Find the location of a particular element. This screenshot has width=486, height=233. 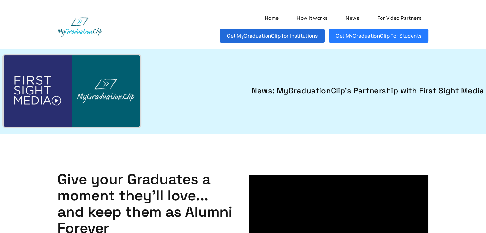

a: For Video Partners is located at coordinates (399, 18).